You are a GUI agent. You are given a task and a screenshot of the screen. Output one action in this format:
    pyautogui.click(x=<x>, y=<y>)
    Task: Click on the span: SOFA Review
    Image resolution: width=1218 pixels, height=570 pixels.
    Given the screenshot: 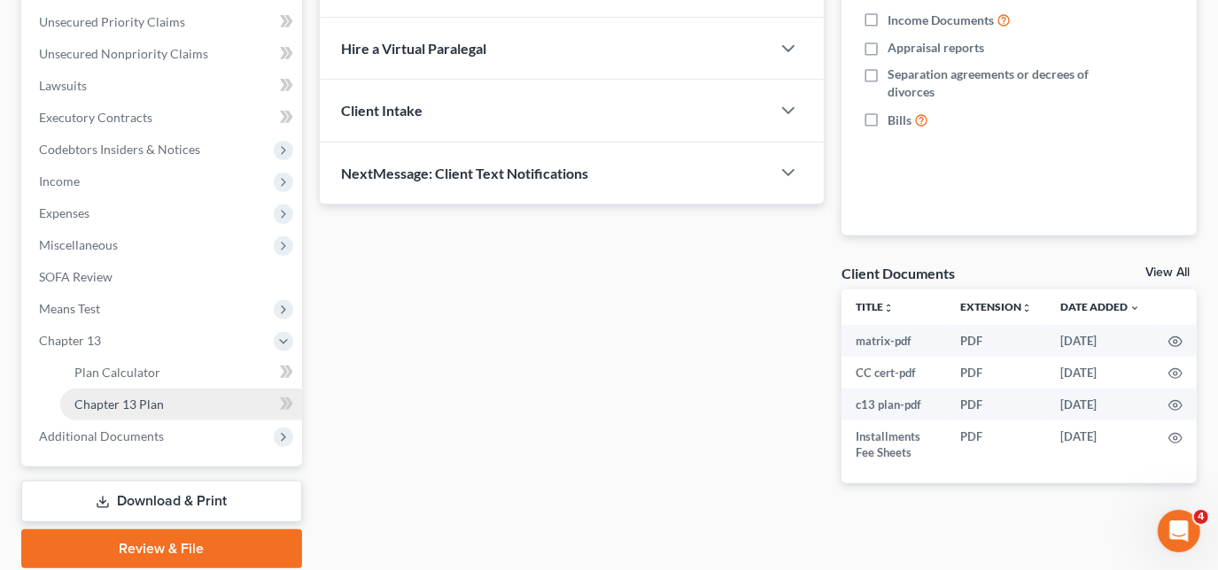 What is the action you would take?
    pyautogui.click(x=75, y=276)
    